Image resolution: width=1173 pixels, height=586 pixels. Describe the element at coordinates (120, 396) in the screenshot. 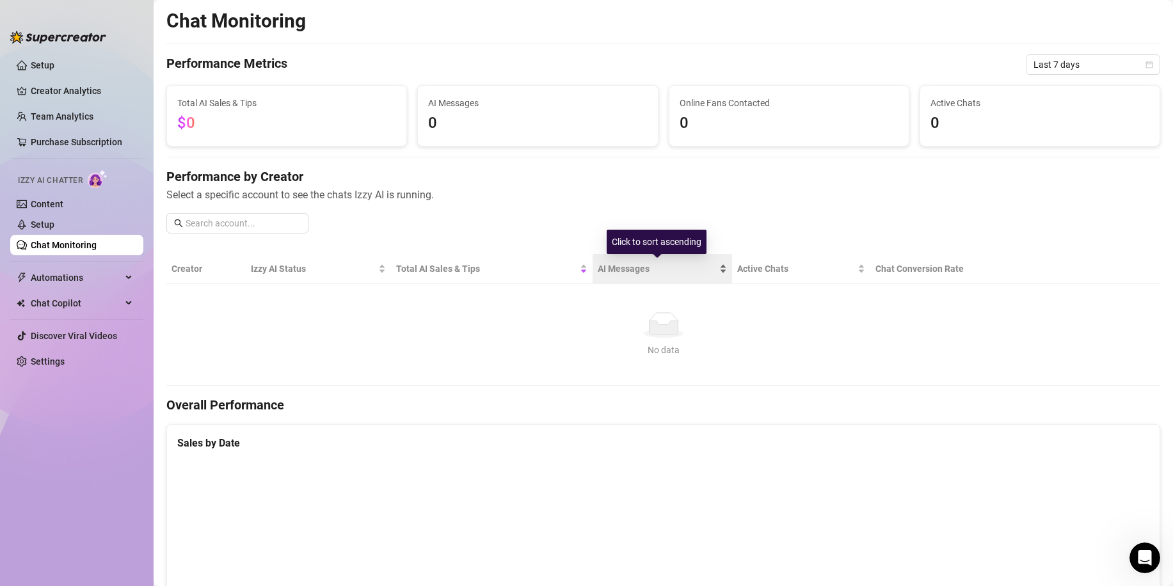

I see `p: Billing` at that location.